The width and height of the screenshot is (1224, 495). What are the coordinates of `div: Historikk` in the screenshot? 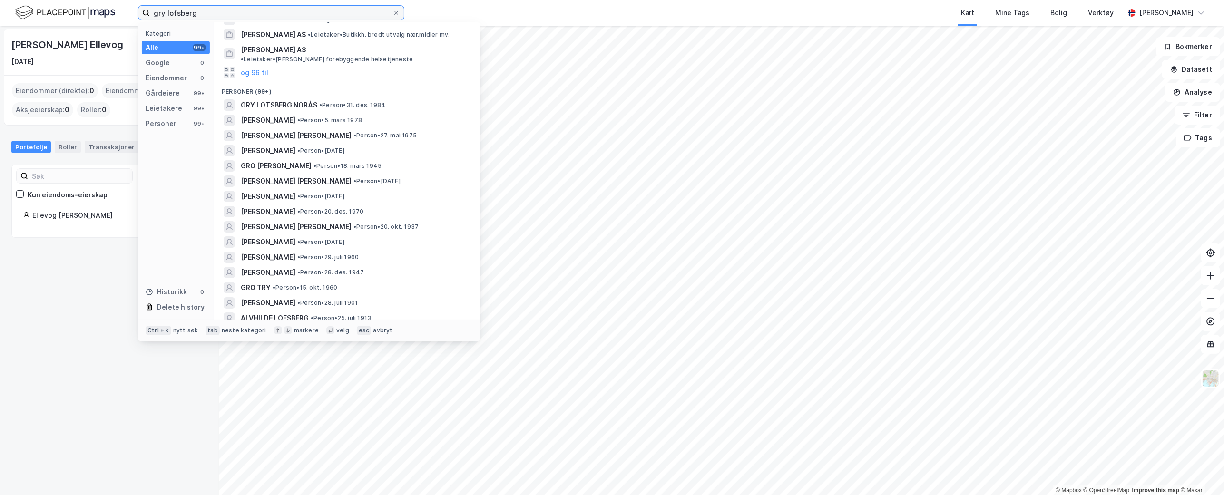 It's located at (166, 292).